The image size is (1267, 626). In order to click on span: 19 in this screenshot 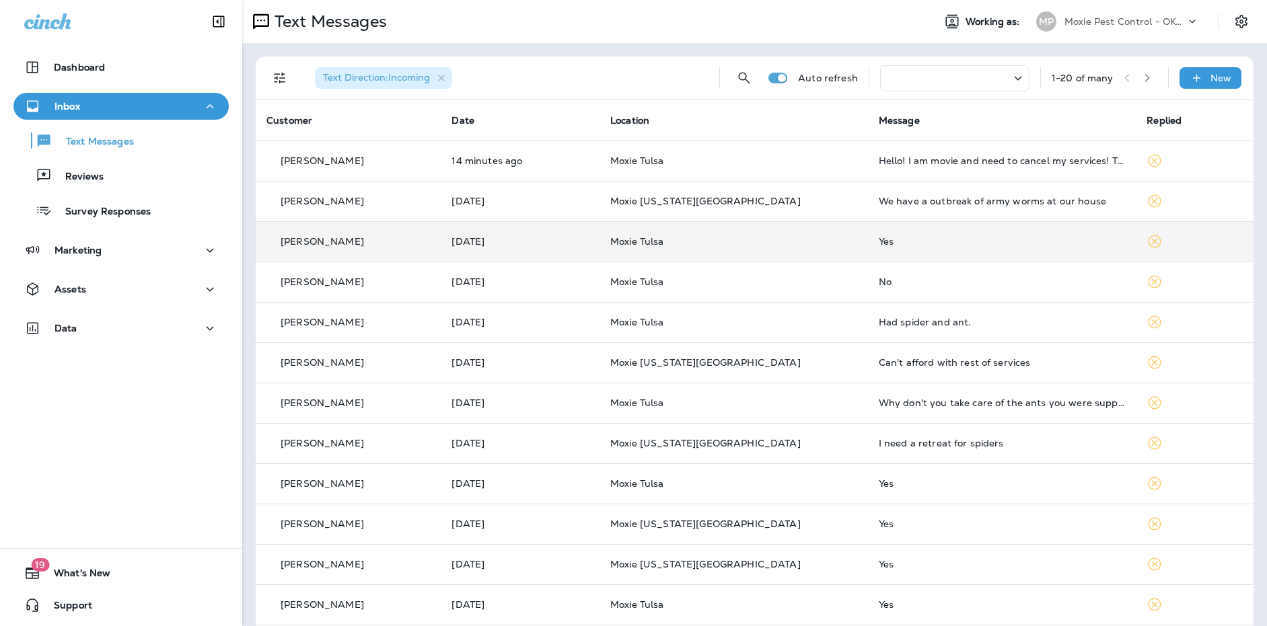, I will do `click(40, 565)`.